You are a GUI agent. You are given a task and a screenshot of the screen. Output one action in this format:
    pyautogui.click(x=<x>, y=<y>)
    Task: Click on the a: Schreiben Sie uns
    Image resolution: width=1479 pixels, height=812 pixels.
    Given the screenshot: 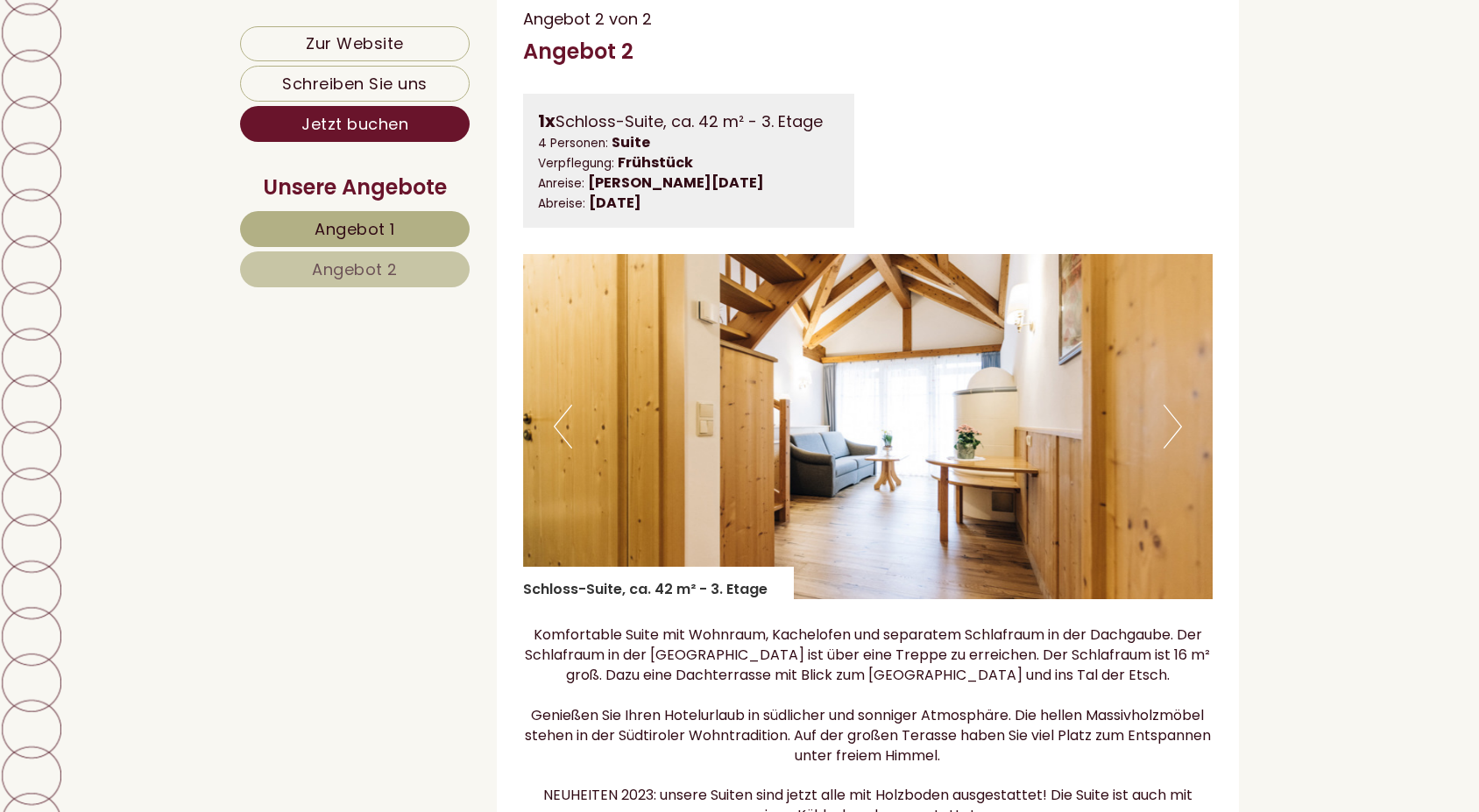 What is the action you would take?
    pyautogui.click(x=355, y=83)
    